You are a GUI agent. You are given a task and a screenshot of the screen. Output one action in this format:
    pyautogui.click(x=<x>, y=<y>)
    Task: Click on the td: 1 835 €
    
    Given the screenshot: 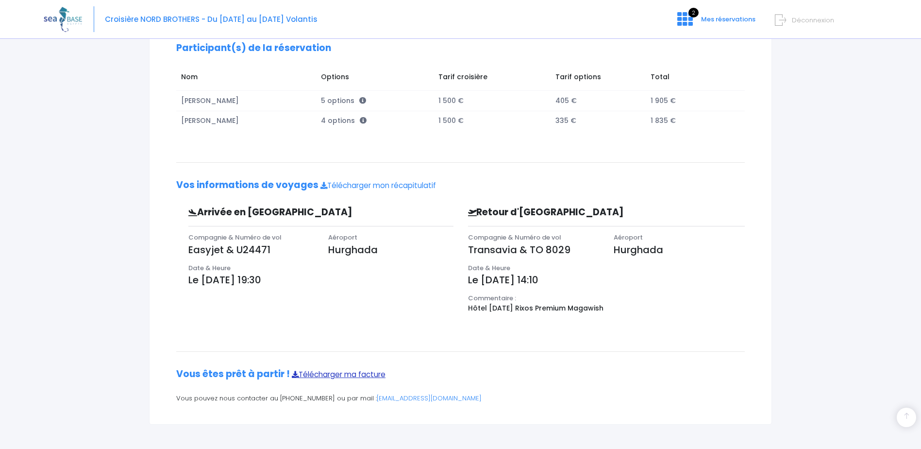 What is the action you would take?
    pyautogui.click(x=691, y=120)
    